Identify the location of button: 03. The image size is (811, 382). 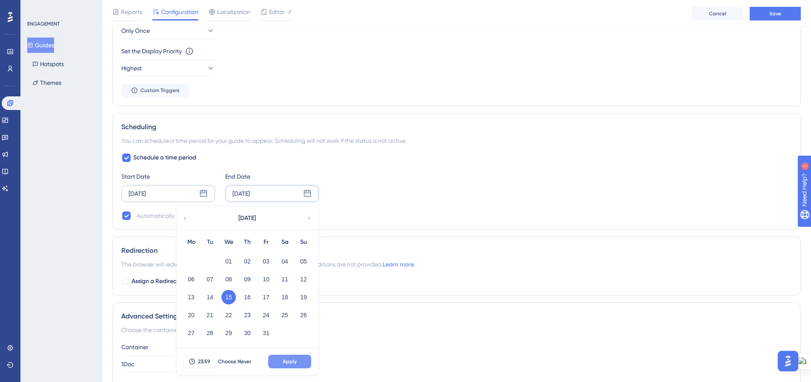
(266, 261).